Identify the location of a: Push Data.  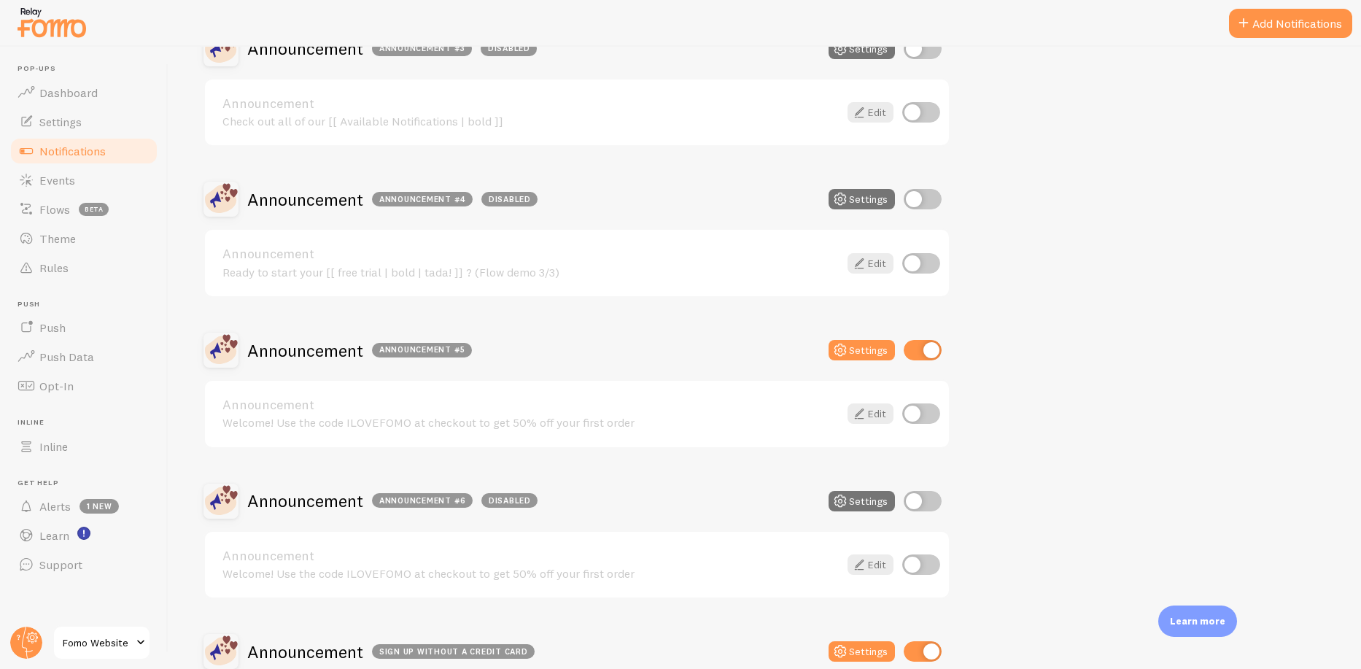
(84, 357).